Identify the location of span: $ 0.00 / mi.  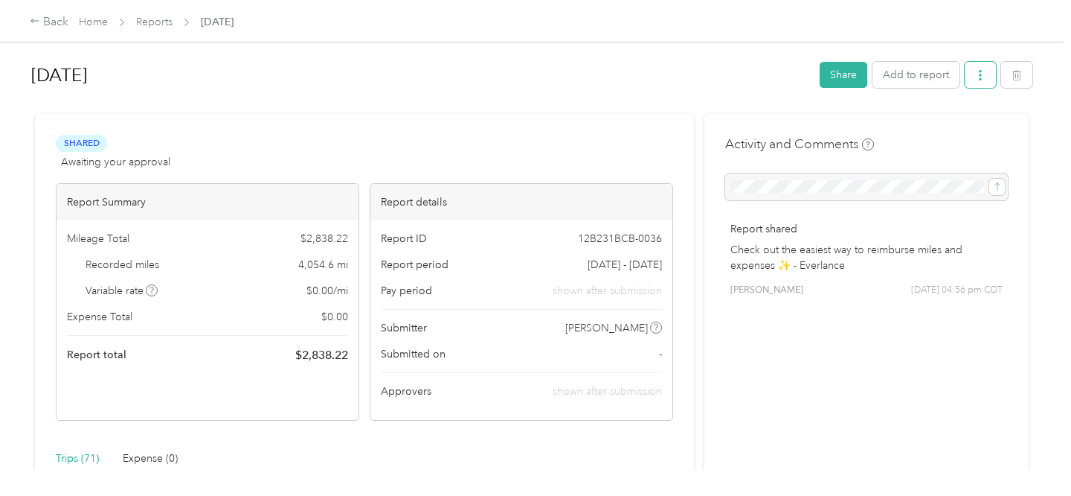
(327, 290).